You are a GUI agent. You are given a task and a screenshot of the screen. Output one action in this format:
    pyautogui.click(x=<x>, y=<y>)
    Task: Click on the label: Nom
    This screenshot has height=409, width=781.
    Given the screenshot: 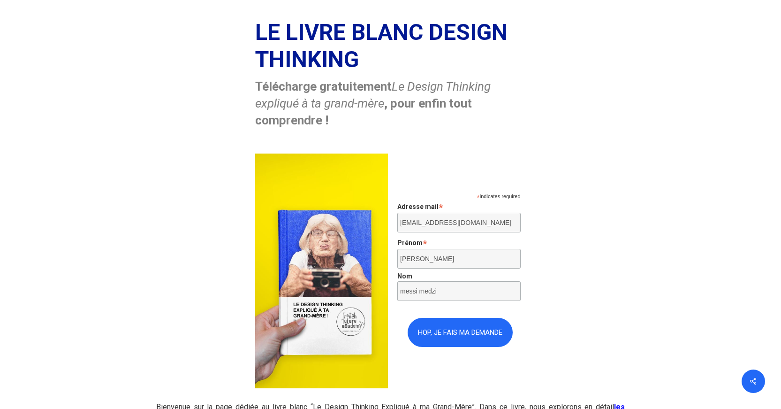 What is the action you would take?
    pyautogui.click(x=459, y=276)
    